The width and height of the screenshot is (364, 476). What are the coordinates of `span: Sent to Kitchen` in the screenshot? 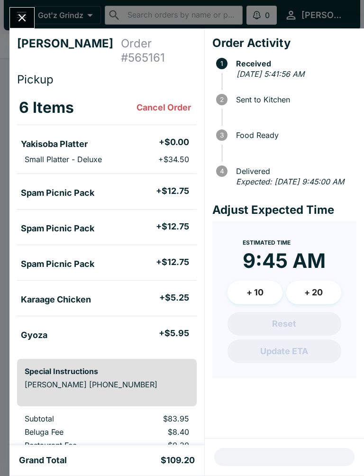 It's located at (294, 100).